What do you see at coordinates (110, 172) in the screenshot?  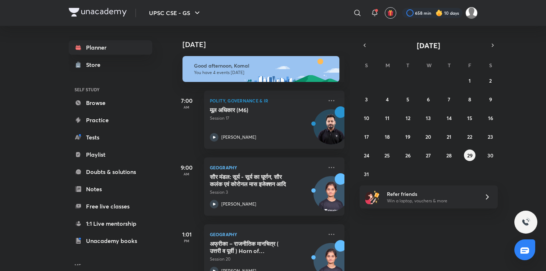 I see `a: Doubts & solutions` at bounding box center [110, 172].